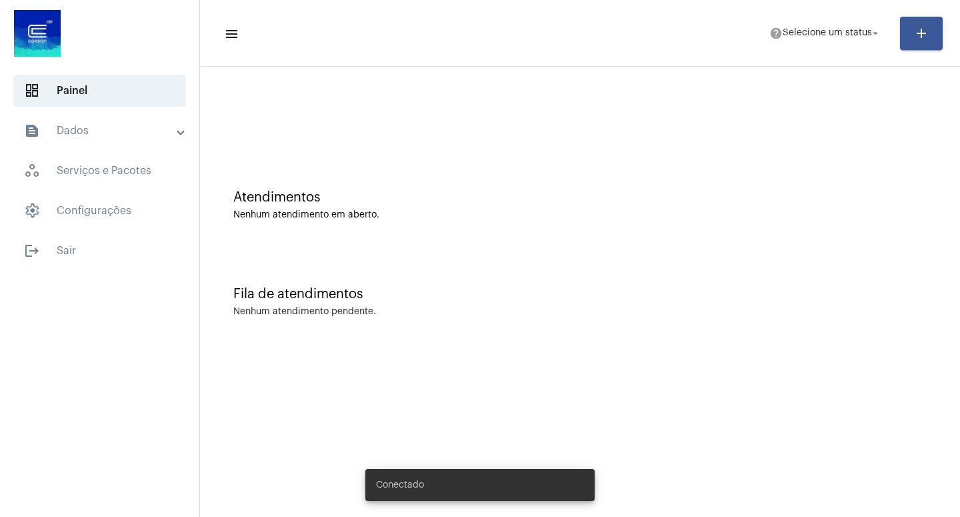  What do you see at coordinates (875, 33) in the screenshot?
I see `mat-icon: arrow_drop_down` at bounding box center [875, 33].